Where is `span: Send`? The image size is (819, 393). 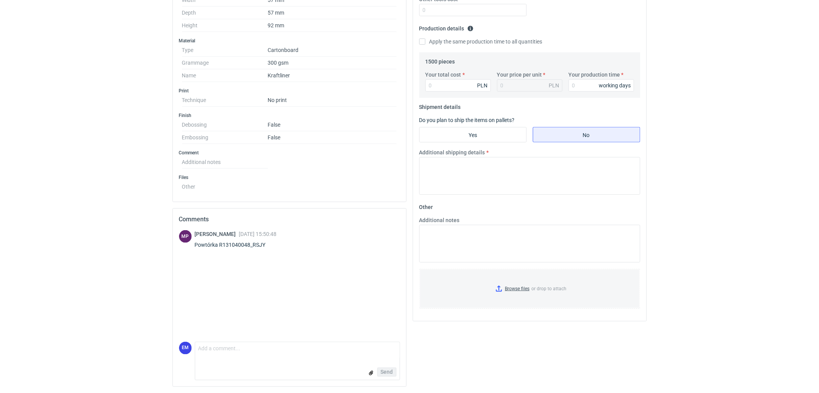 span: Send is located at coordinates (387, 372).